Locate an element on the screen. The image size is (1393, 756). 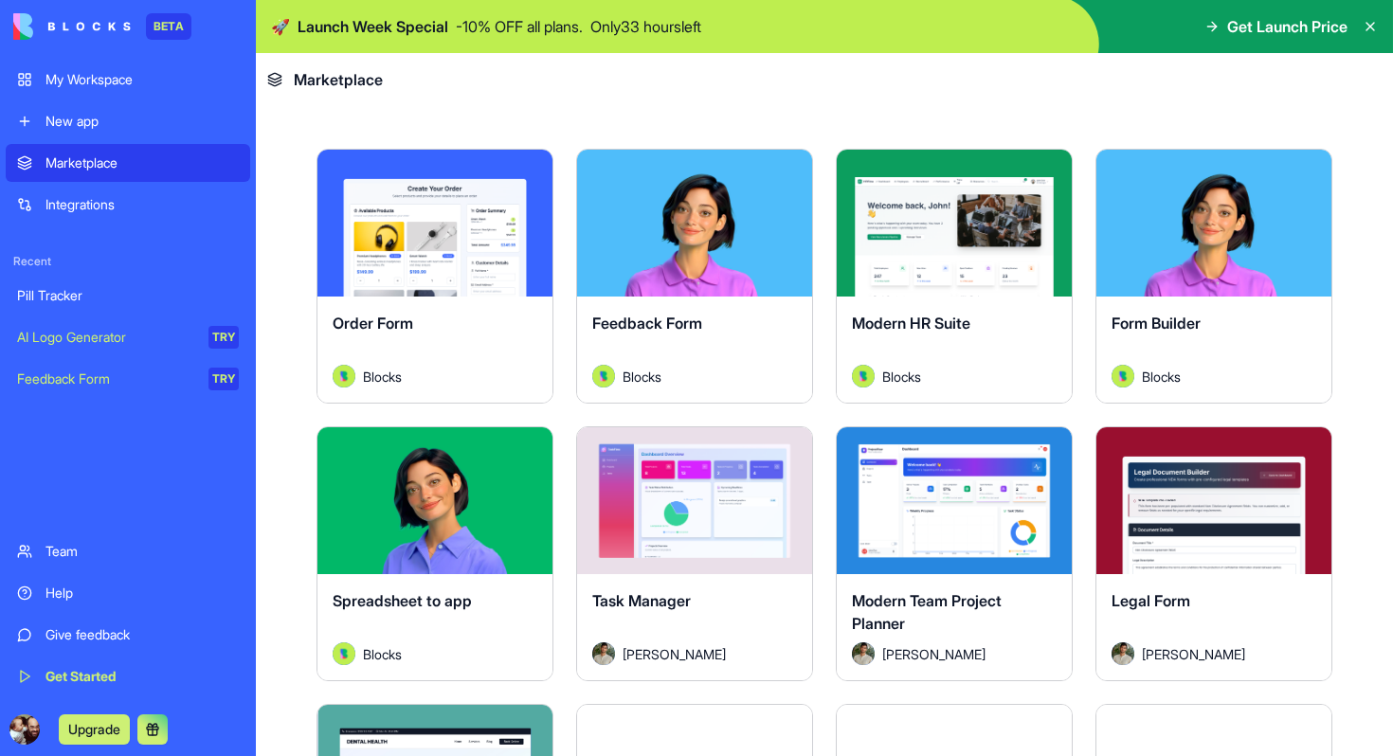
img: ACg8ocLTBOaVwNtQUjYbZqjjyQxvY0uIMmhExEM97Jm2A0O2-yFBjr6ykw=s96-c is located at coordinates (25, 730).